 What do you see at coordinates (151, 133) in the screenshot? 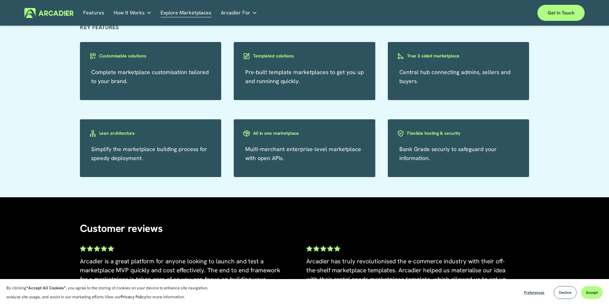
I see `a: Lean architecture` at bounding box center [151, 133].